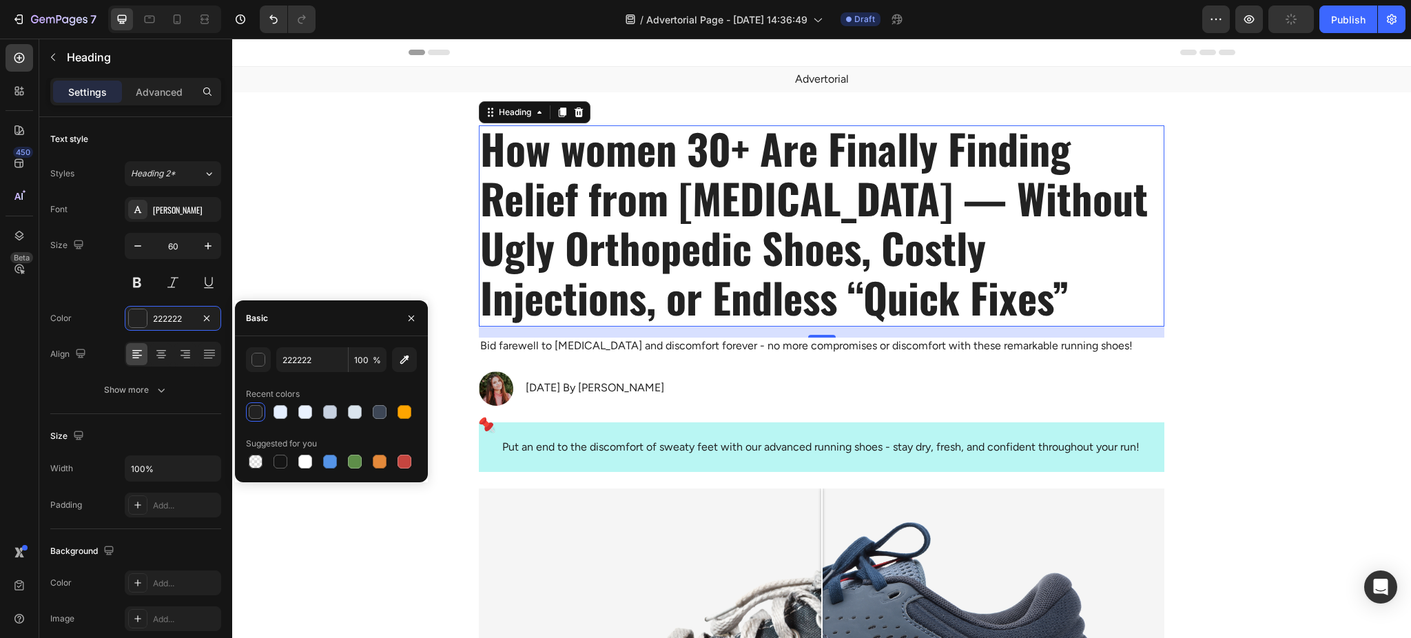  Describe the element at coordinates (23, 152) in the screenshot. I see `div: 450` at that location.